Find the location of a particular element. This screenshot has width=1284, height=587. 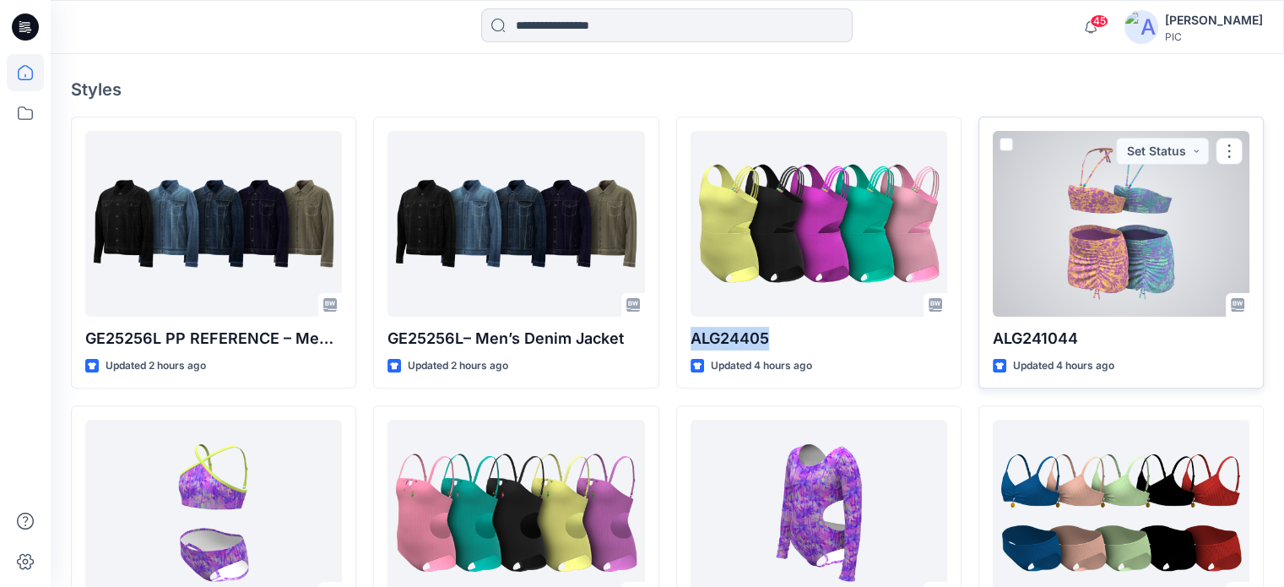

p: GE25256L PP REFERENCE – Men’s Denim Jacket is located at coordinates (214, 338).